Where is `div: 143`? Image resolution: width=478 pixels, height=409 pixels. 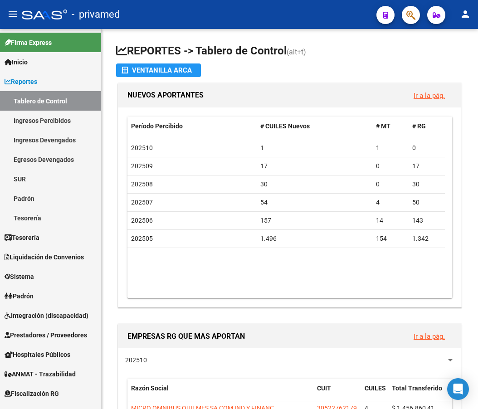 div: 143 is located at coordinates (427, 221).